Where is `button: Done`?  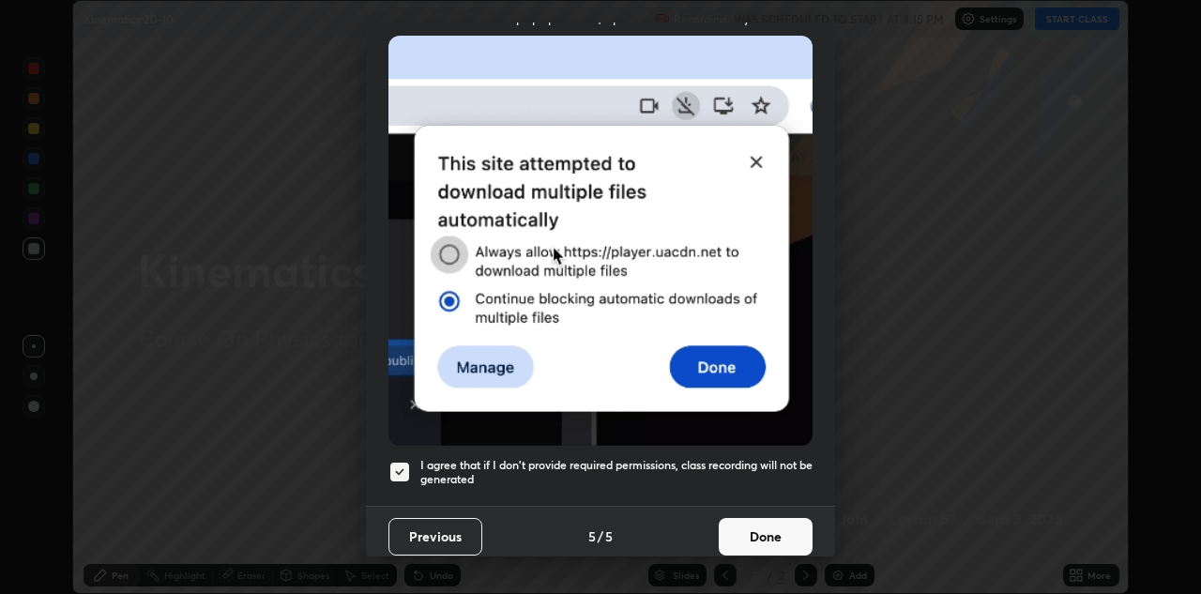 button: Done is located at coordinates (765, 536).